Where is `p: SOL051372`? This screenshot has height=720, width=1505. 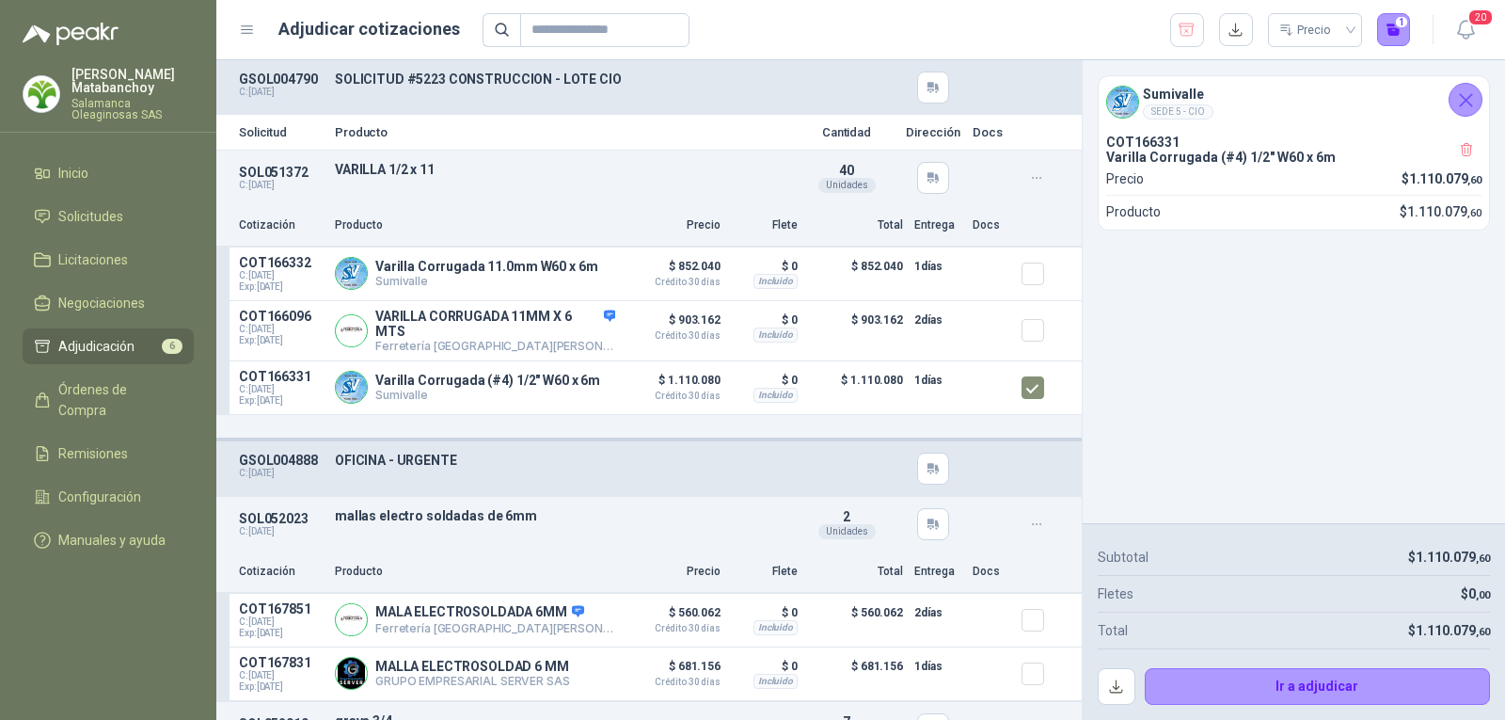
p: SOL051372 is located at coordinates (281, 172).